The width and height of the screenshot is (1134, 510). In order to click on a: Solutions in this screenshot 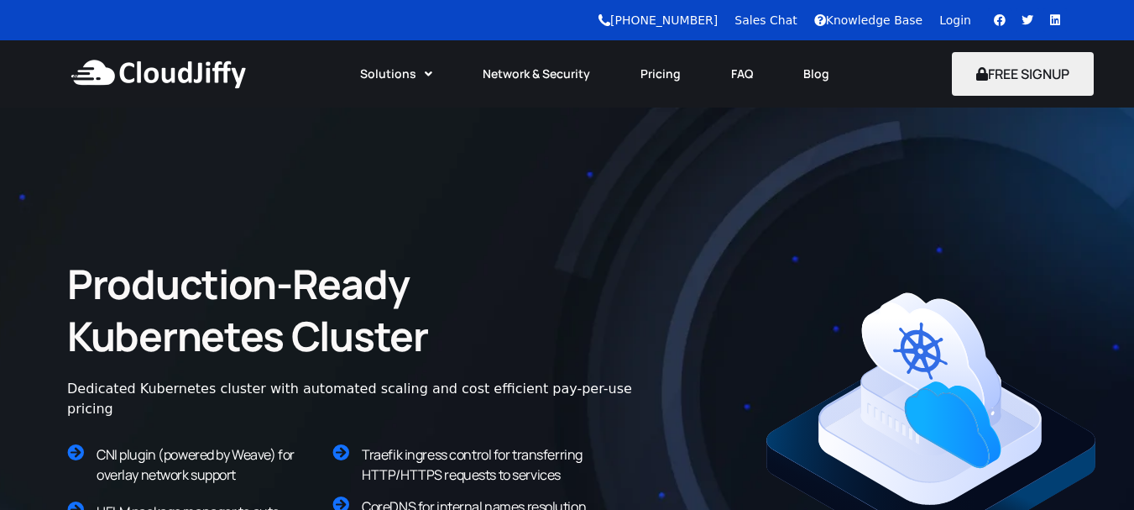, I will do `click(396, 74)`.